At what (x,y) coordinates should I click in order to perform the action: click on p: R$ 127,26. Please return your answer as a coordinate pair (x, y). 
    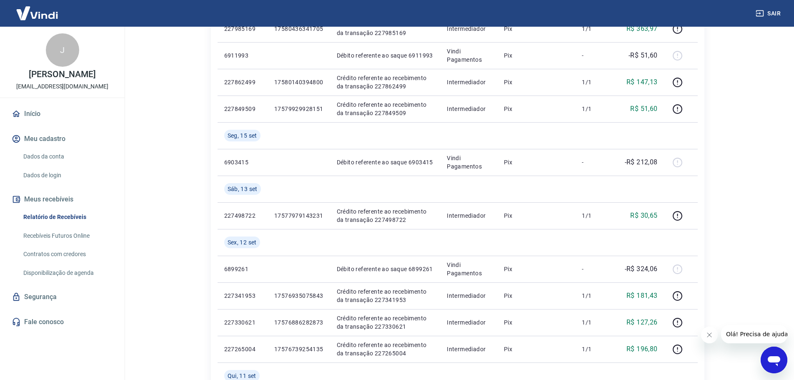
    Looking at the image, I should click on (642, 322).